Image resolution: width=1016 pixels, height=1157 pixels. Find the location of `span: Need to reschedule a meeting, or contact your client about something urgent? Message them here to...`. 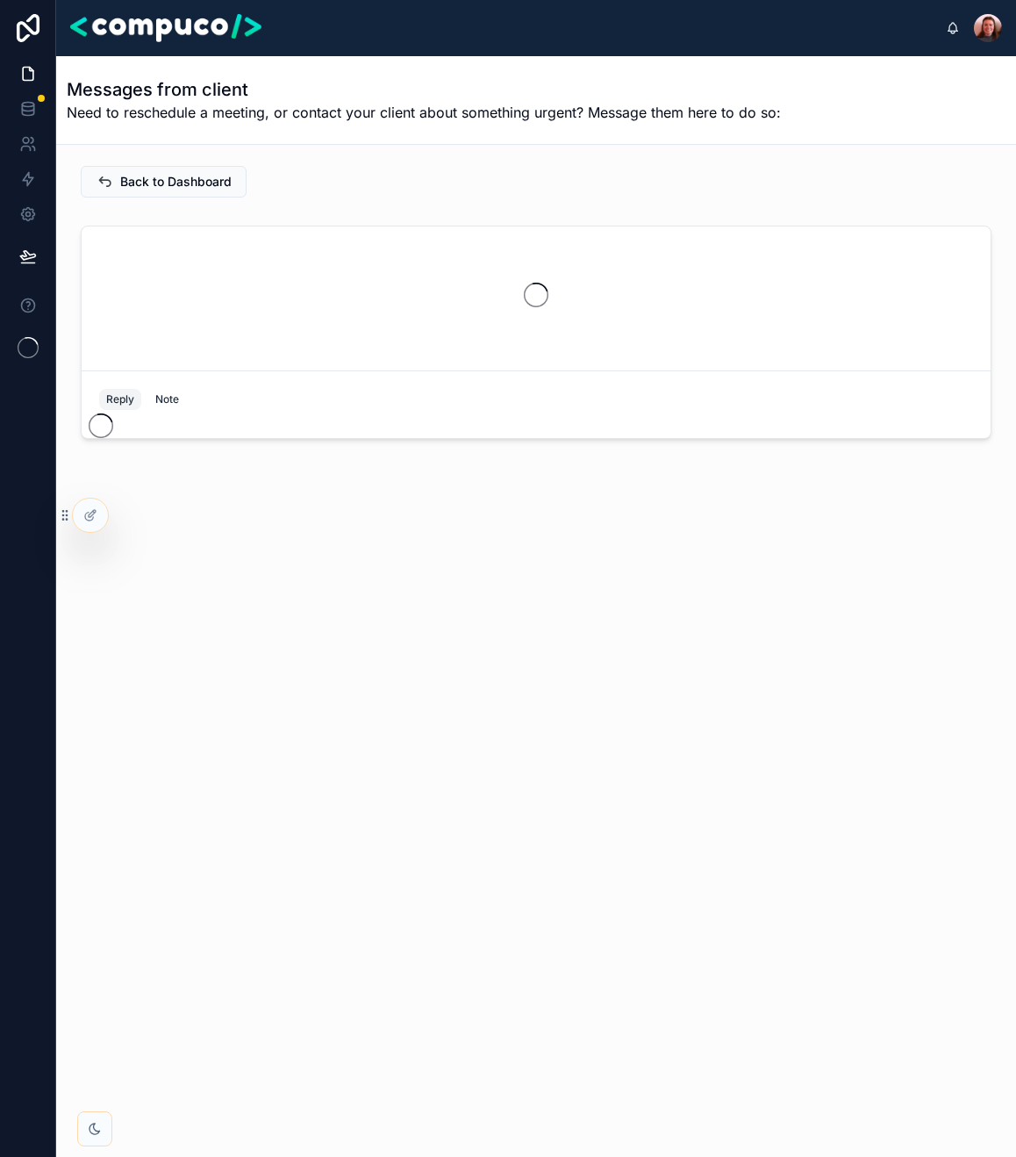

span: Need to reschedule a meeting, or contact your client about something urgent? Message them here to... is located at coordinates (424, 112).